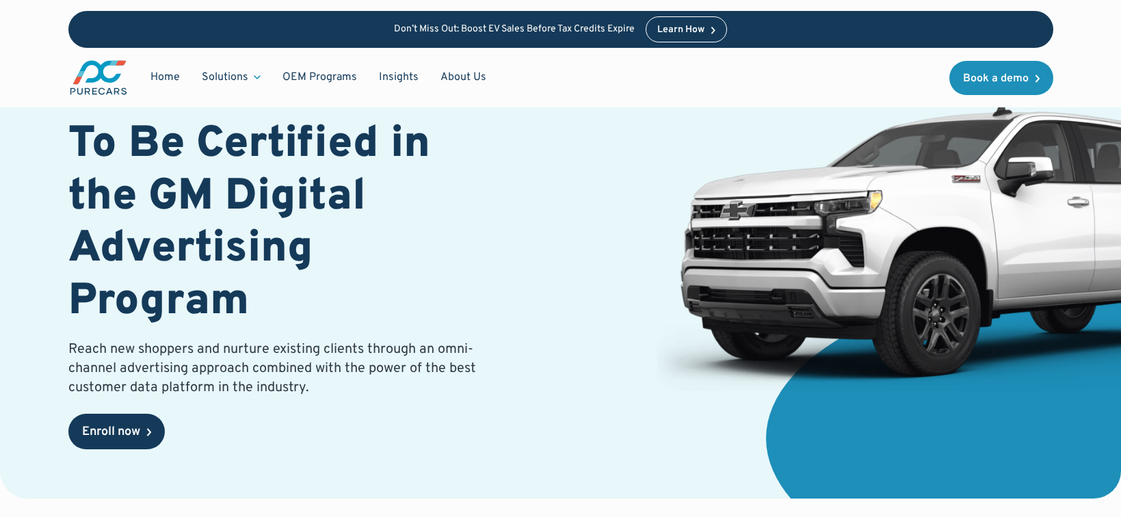 The width and height of the screenshot is (1121, 517). I want to click on a: Home, so click(165, 77).